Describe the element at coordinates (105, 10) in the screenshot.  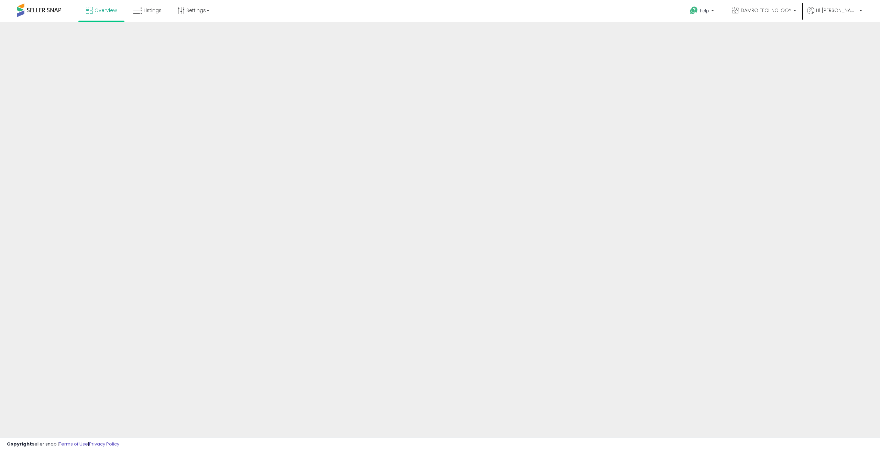
I see `span: Overview` at that location.